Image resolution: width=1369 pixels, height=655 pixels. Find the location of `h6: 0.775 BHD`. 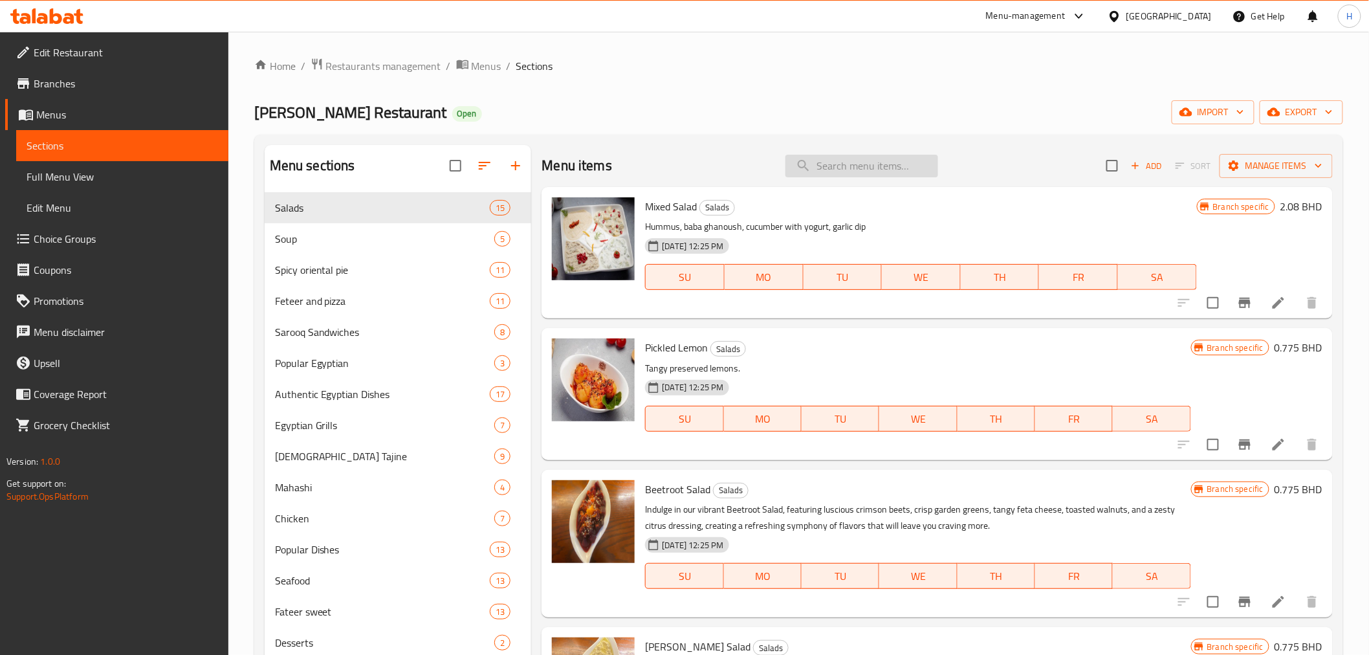

h6: 0.775 BHD is located at coordinates (1298, 489).